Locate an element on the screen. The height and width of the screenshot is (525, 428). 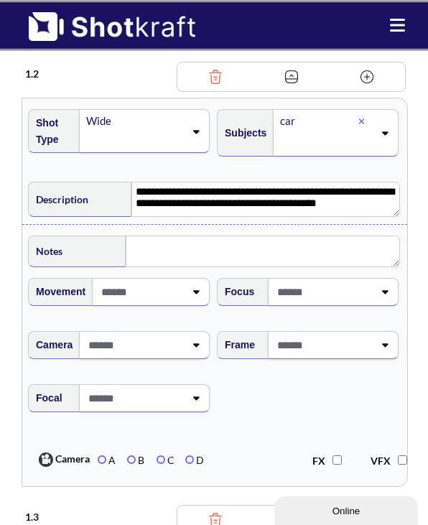
label: A is located at coordinates (106, 460).